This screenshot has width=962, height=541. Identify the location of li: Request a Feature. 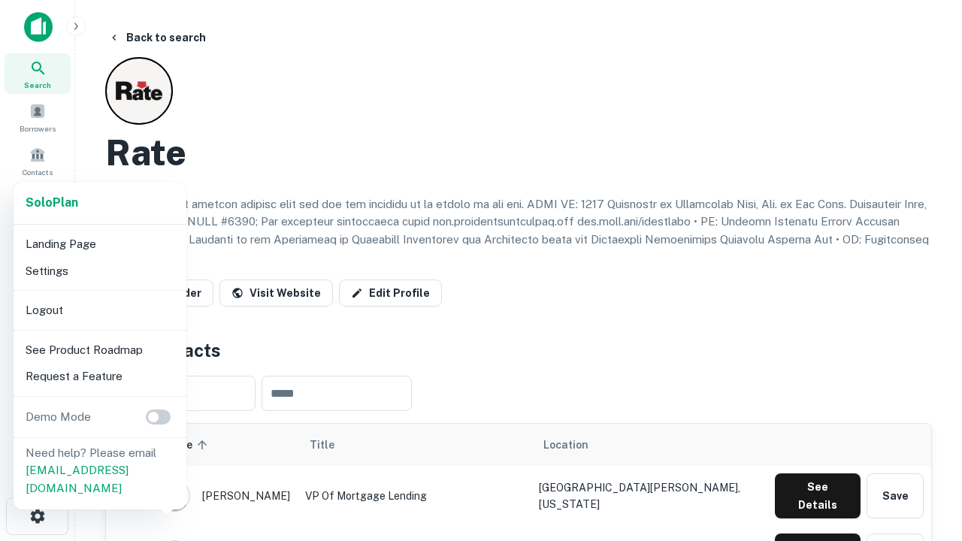
(100, 377).